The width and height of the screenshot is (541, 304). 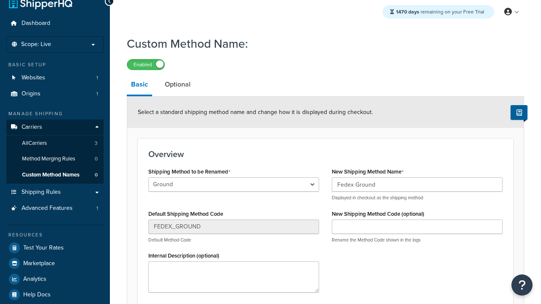 I want to click on span: Test Your Rates, so click(x=44, y=248).